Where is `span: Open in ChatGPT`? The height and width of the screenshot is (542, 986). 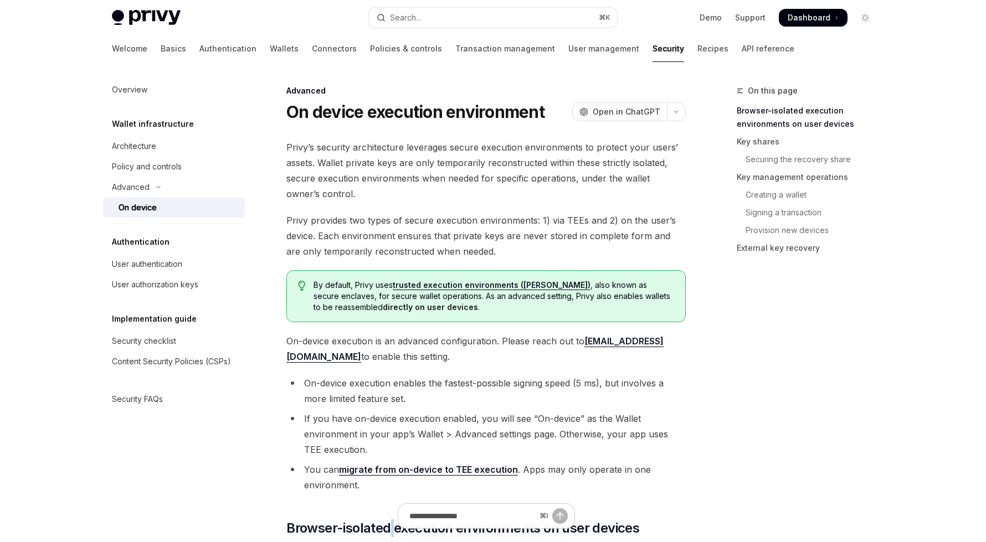
span: Open in ChatGPT is located at coordinates (626, 112).